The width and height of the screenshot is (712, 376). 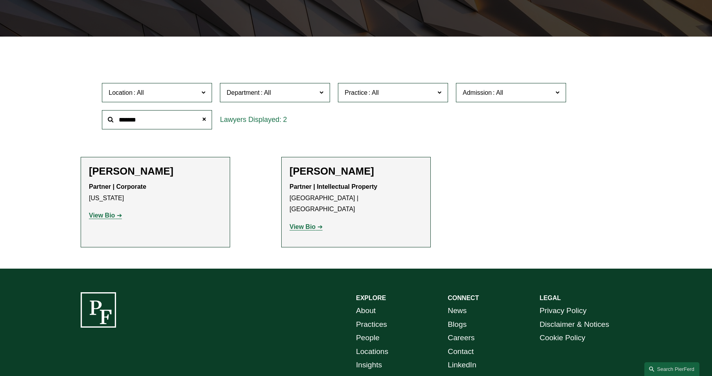 What do you see at coordinates (460, 352) in the screenshot?
I see `a: Contact` at bounding box center [460, 352].